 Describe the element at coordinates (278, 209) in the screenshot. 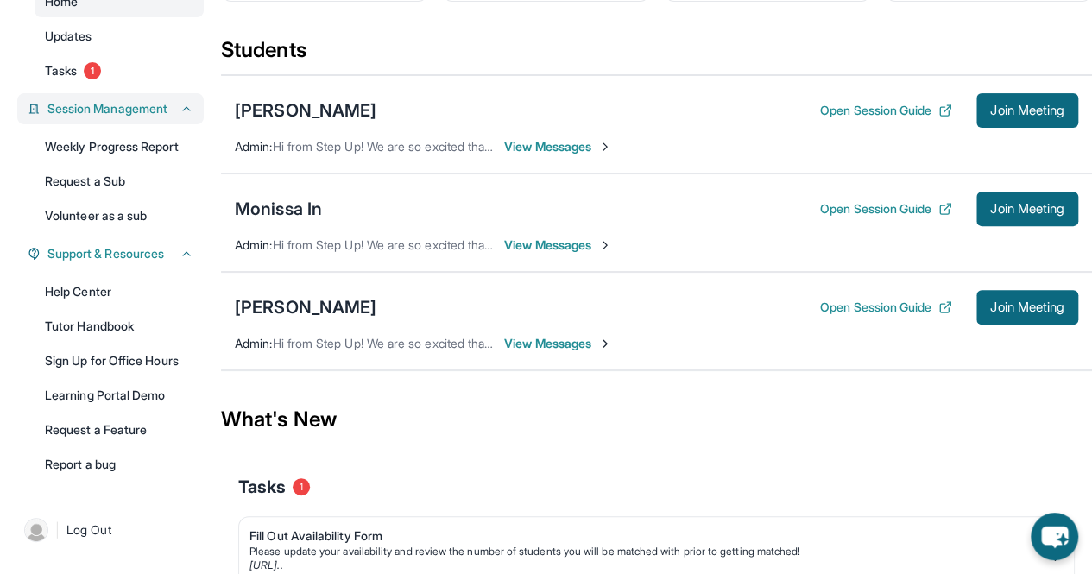

I see `div: Monissa In` at that location.